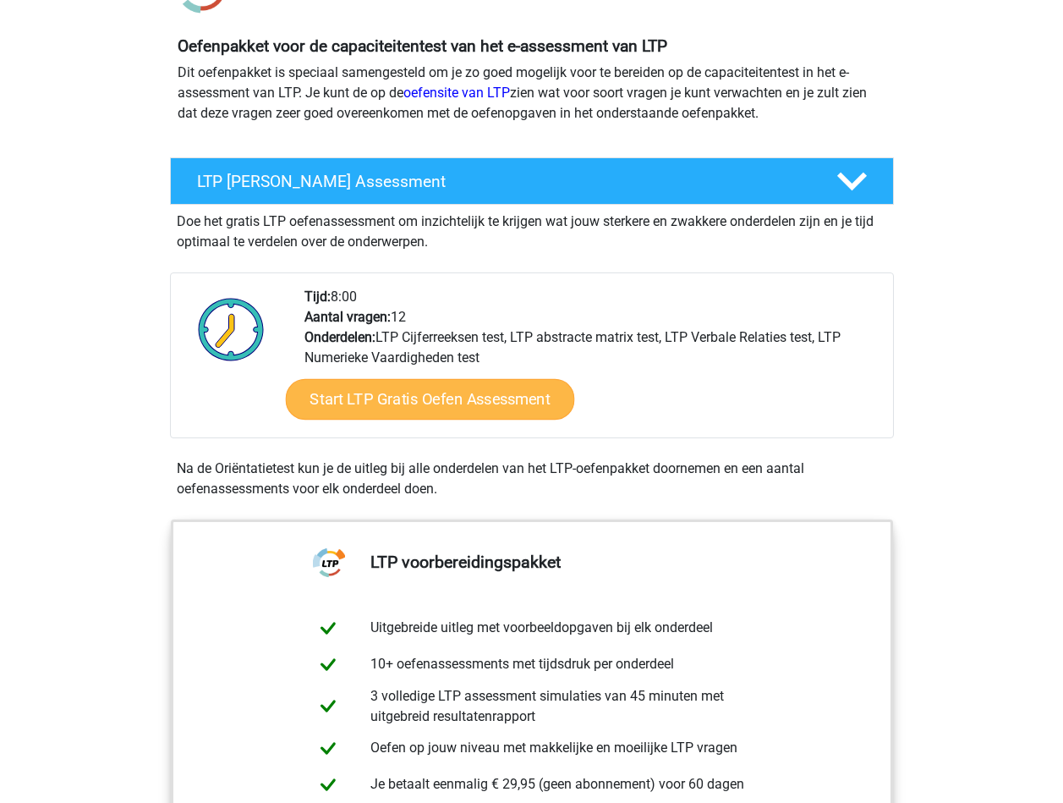  Describe the element at coordinates (592, 362) in the screenshot. I see `div: 8:00 12 LTP Cijferreeksen test, LTP abstracte matrix test, LTP Verbale Relaties test, LTP Numerie...` at that location.